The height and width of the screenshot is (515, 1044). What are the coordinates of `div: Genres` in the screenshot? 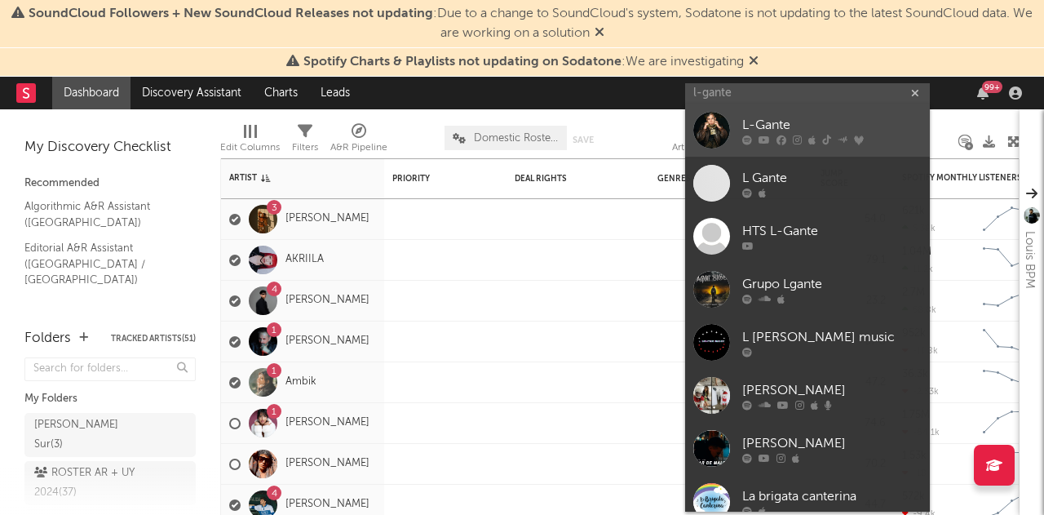 It's located at (710, 179).